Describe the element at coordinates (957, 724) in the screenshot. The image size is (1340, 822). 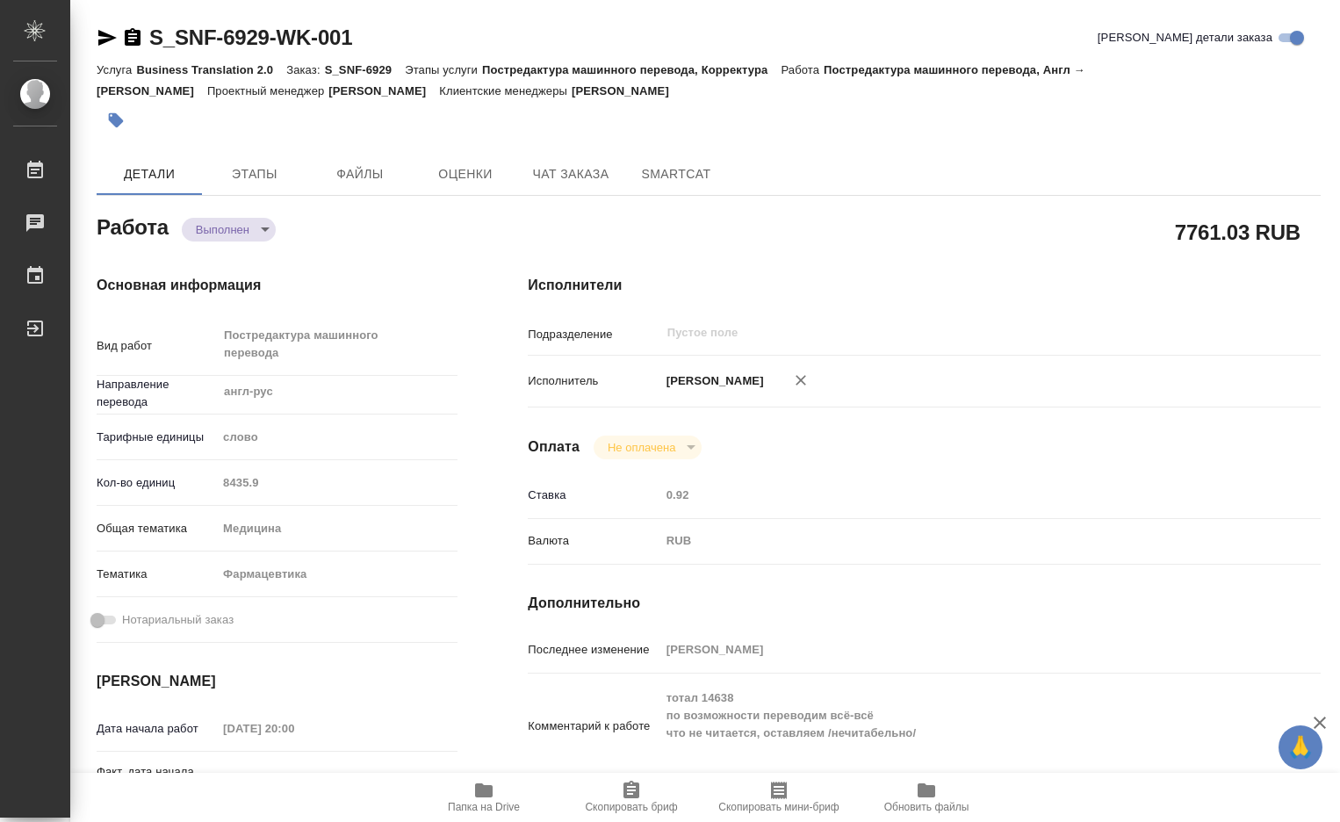
I see `textarea: тотал 14638 по возможности переводим всё-всё что не читается, оставляем /нечитабельно/` at that location.